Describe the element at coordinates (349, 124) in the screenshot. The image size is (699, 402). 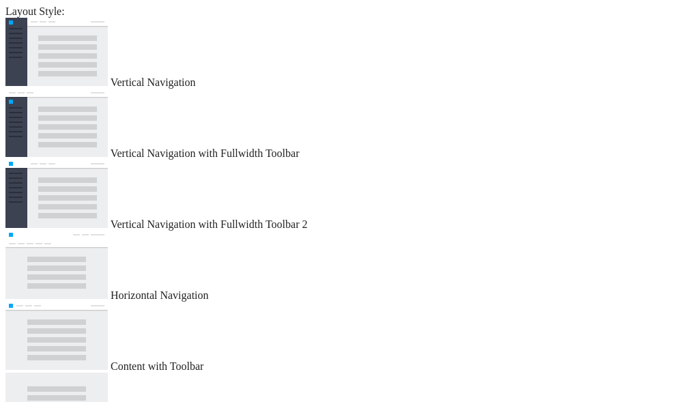
I see `md-radio-button: Vertical Navigation with Fullwidth Toolbar` at that location.